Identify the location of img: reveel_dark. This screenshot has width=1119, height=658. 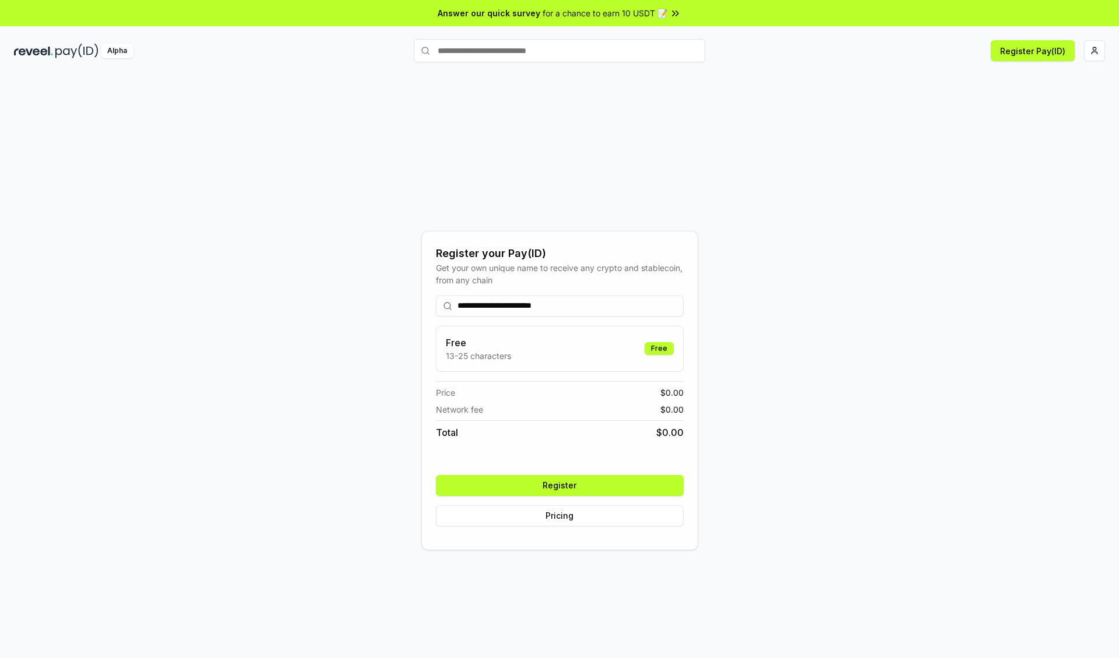
(33, 51).